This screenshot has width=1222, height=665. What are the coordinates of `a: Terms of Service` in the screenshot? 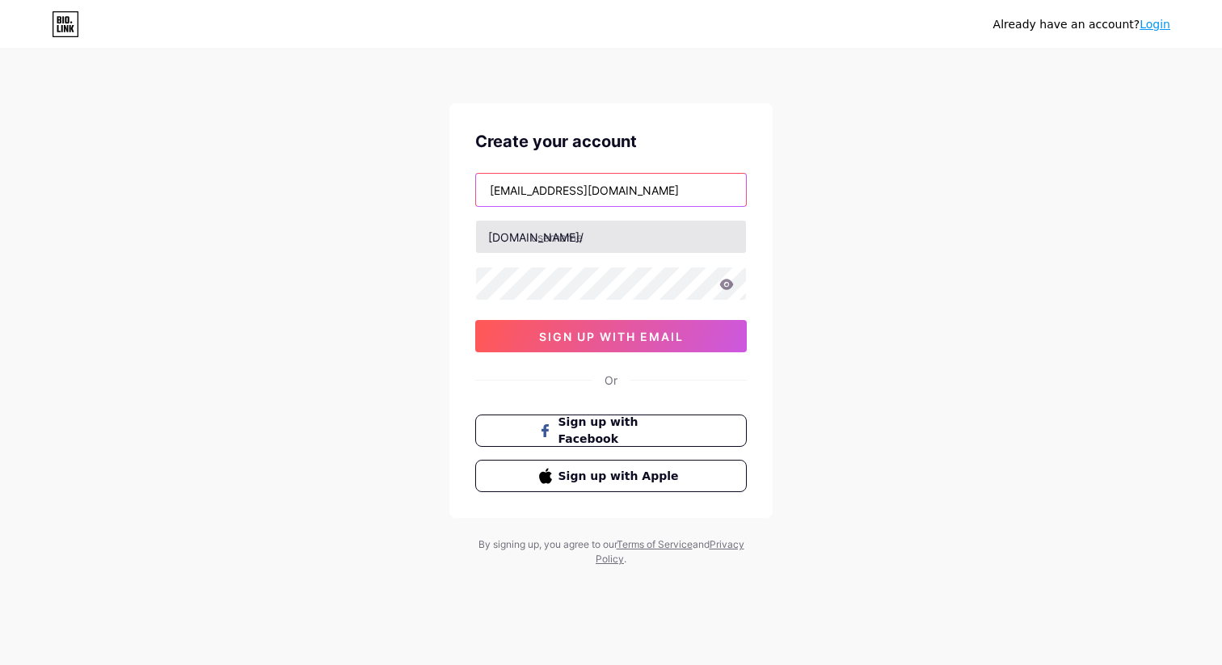 It's located at (654, 544).